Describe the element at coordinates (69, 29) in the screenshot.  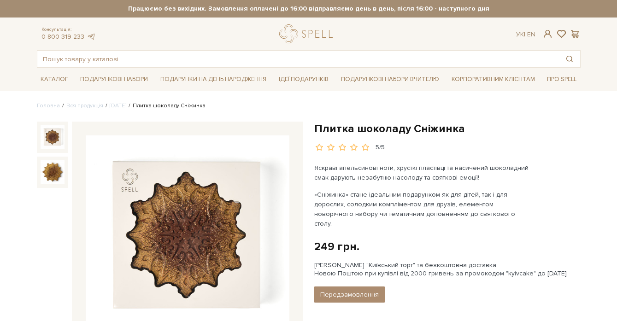
I see `span: Консультація:` at that location.